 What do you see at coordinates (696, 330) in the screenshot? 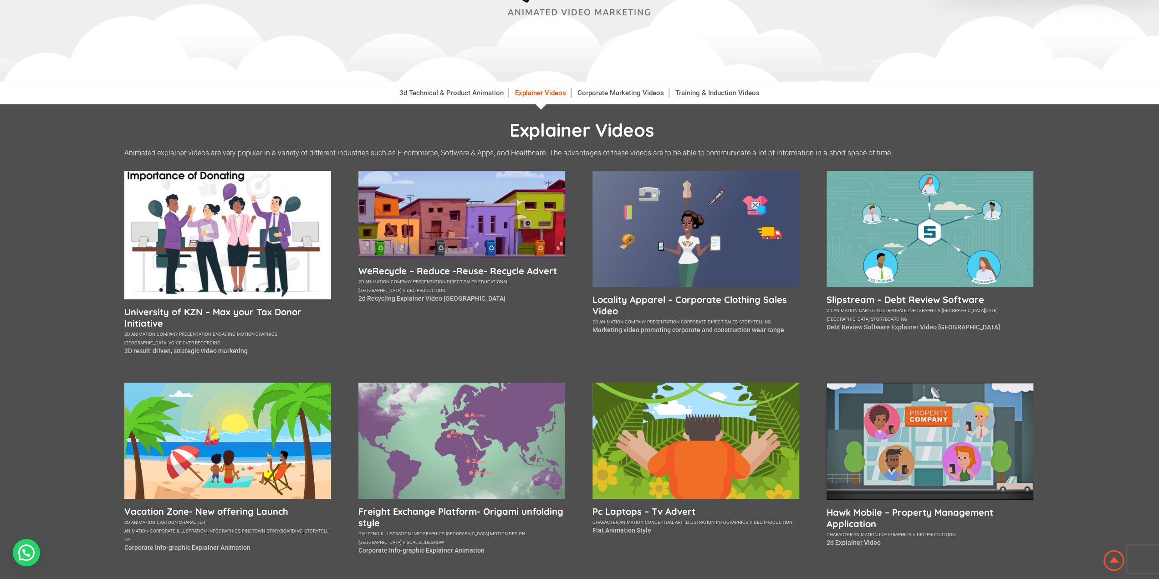
I see `p: Marketing video promoting corporate and construction wear range` at bounding box center [696, 330].